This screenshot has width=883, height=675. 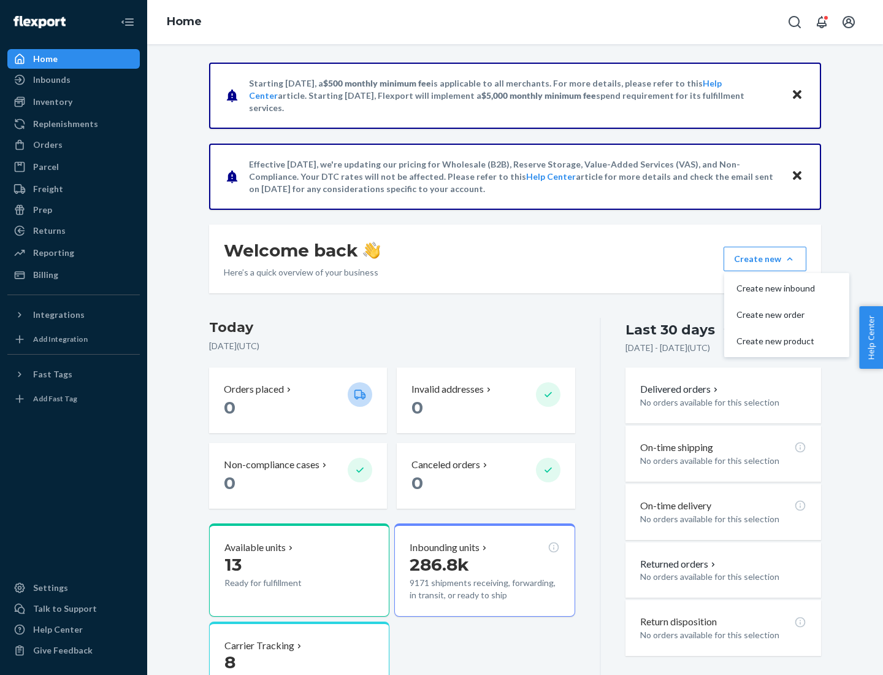 I want to click on div: Inbounds, so click(x=52, y=80).